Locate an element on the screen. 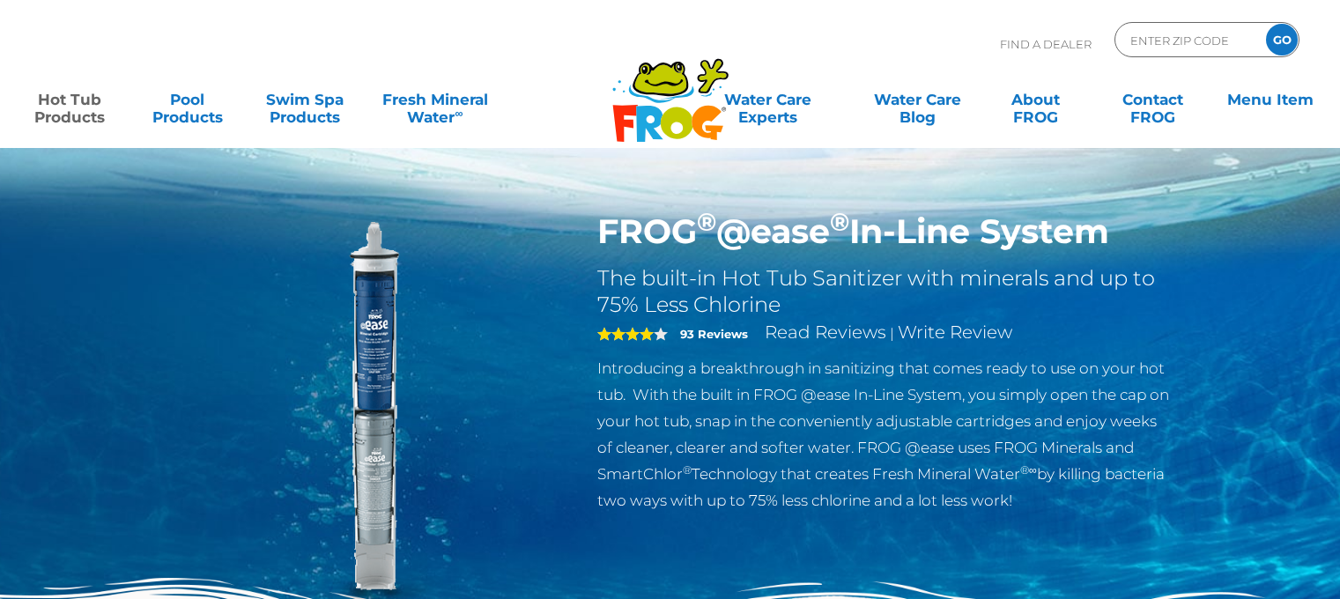  a: AboutFROG is located at coordinates (1035, 100).